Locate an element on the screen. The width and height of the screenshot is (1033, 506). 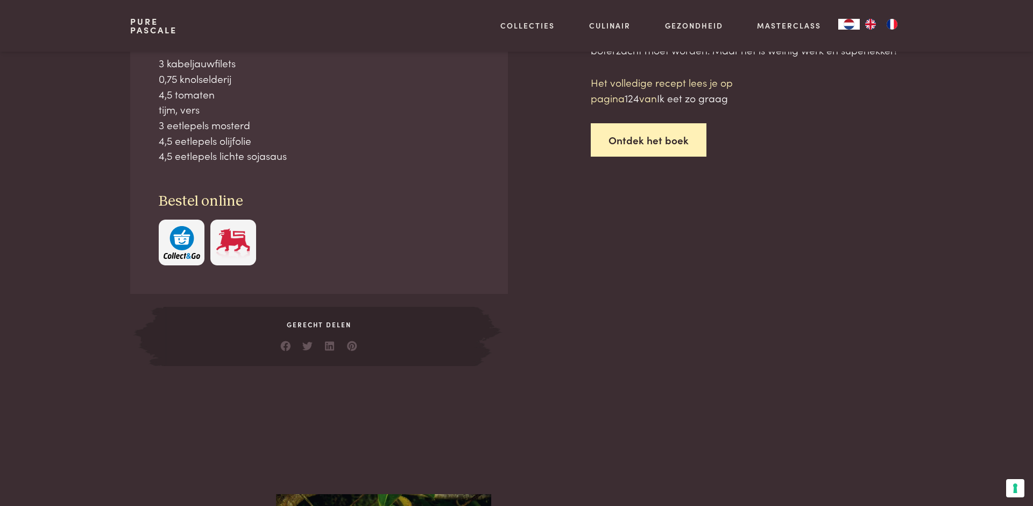
a: Culinair is located at coordinates (609, 25).